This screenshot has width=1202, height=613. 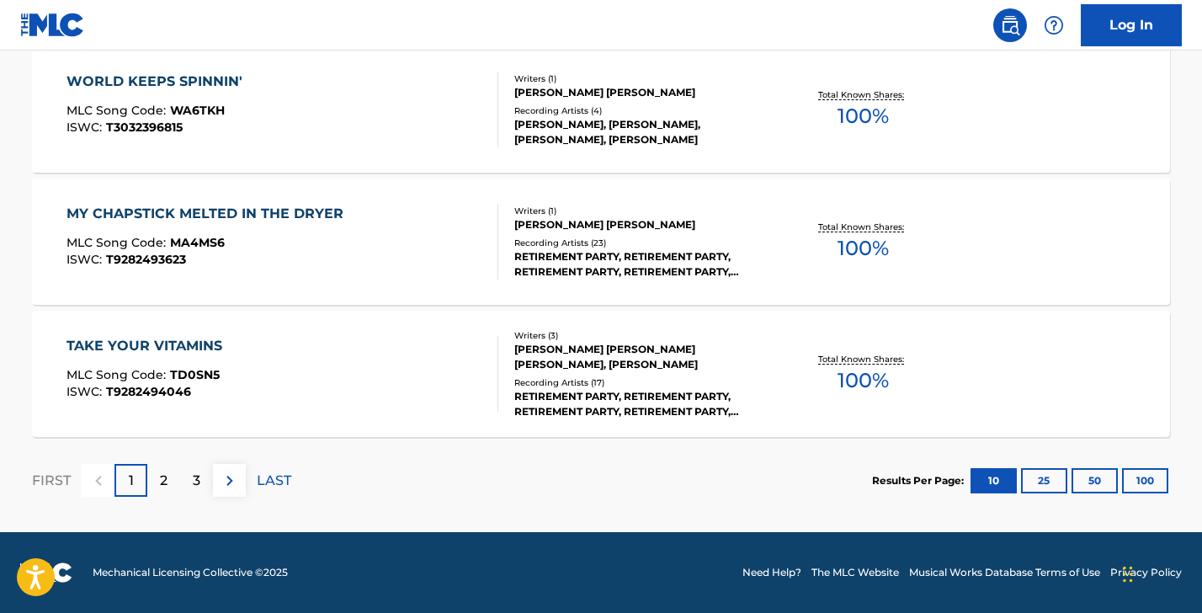 I want to click on img: help, so click(x=1054, y=25).